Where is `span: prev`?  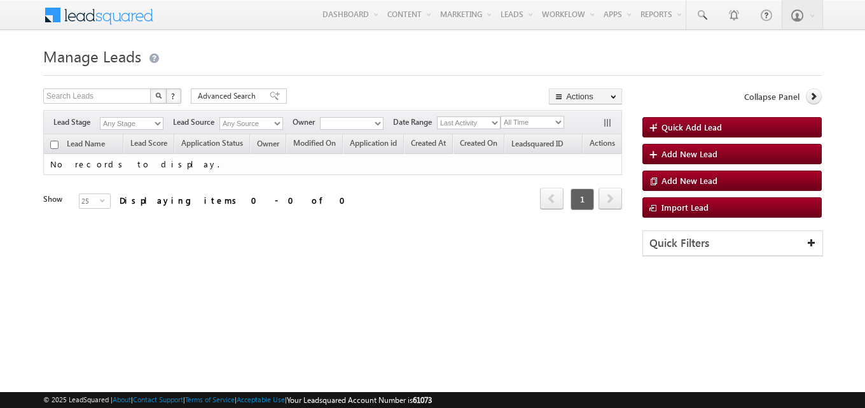
span: prev is located at coordinates (552, 198).